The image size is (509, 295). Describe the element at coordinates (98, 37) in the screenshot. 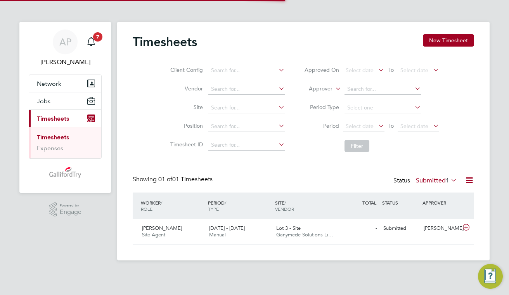

I see `span: 7` at that location.